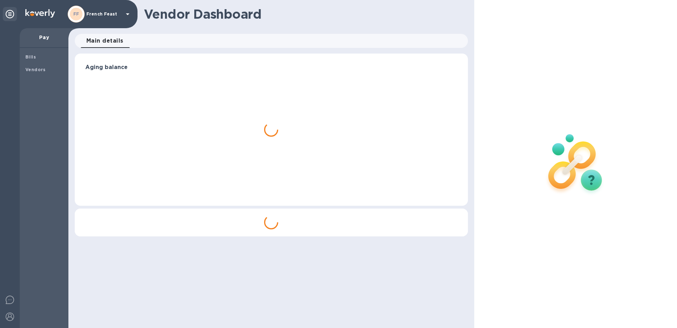  Describe the element at coordinates (44, 37) in the screenshot. I see `p: Pay` at that location.